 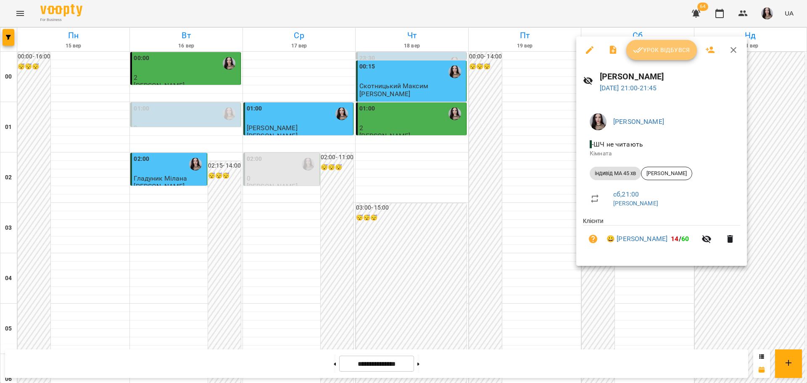 I want to click on span: індивід МА 45 хв, so click(x=616, y=174).